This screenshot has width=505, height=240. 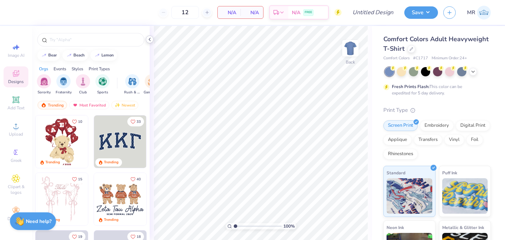 What do you see at coordinates (83, 84) in the screenshot?
I see `div: filter for Club` at bounding box center [83, 84].